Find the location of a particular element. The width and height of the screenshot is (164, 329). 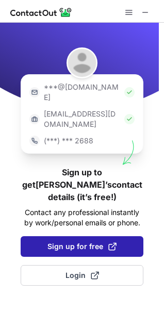

button: Login is located at coordinates (82, 275).